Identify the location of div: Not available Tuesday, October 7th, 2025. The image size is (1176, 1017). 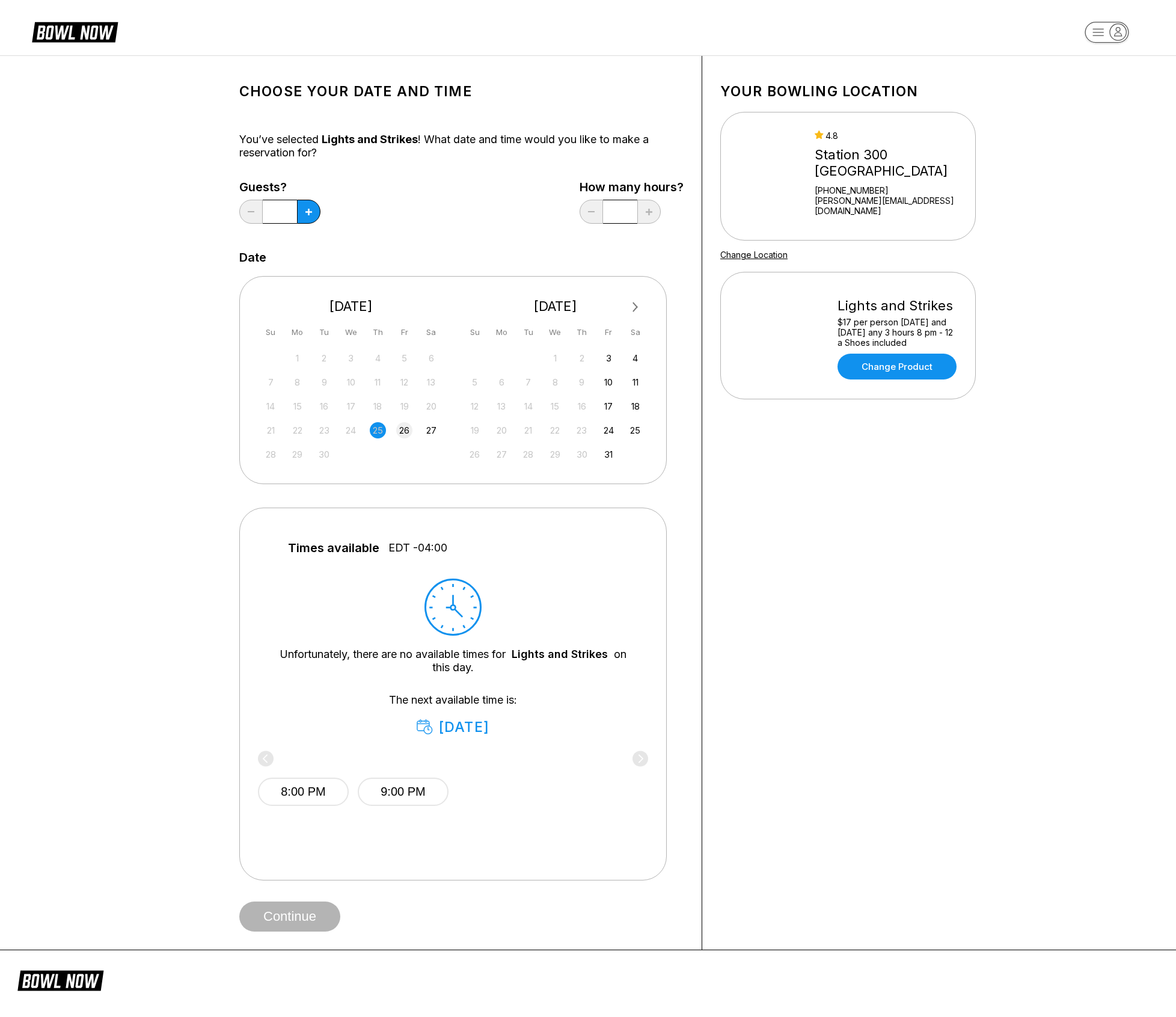
(528, 382).